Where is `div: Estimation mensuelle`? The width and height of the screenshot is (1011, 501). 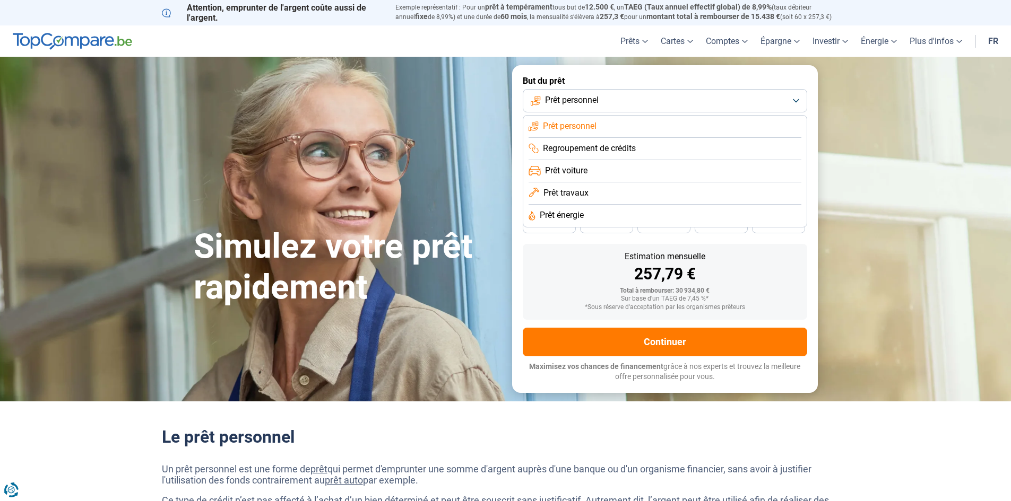 div: Estimation mensuelle is located at coordinates (665, 257).